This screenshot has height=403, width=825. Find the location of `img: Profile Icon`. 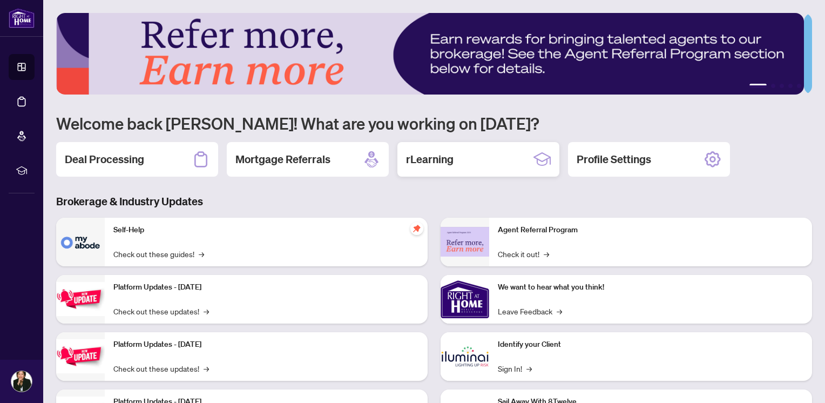

img: Profile Icon is located at coordinates (22, 381).